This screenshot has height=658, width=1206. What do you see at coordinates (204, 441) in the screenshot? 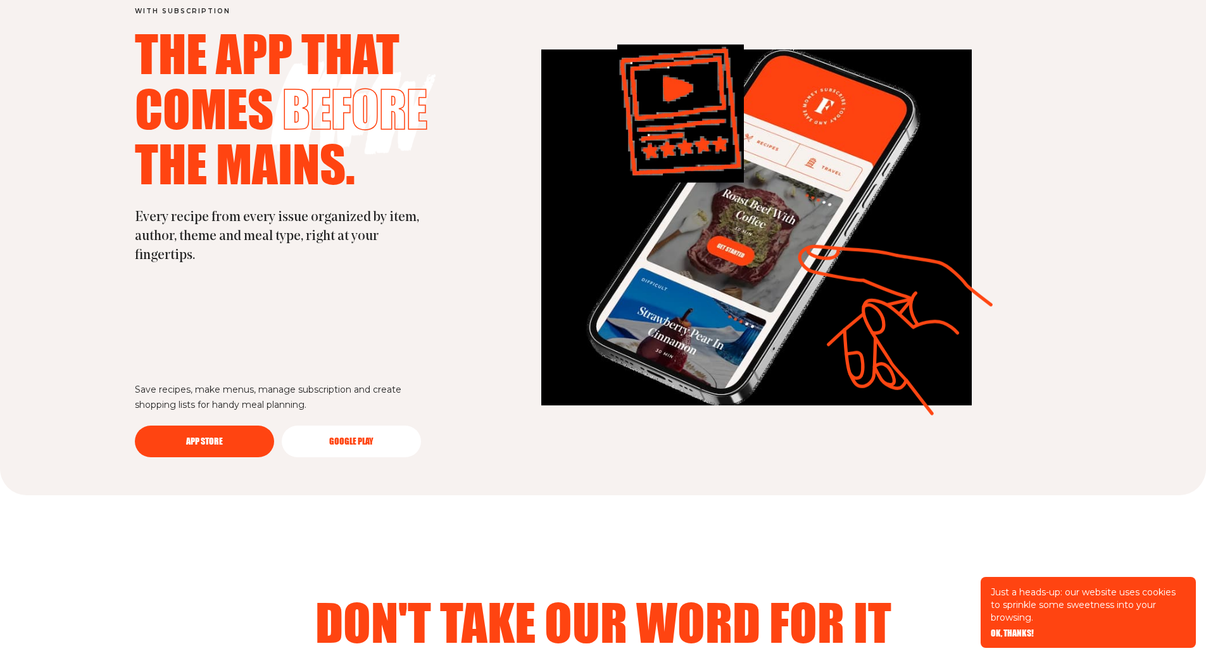
I see `a: App Store` at bounding box center [204, 441].